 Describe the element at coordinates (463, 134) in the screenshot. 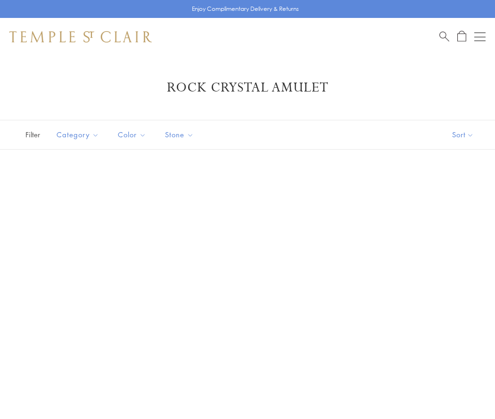

I see `button: Show sort by` at that location.